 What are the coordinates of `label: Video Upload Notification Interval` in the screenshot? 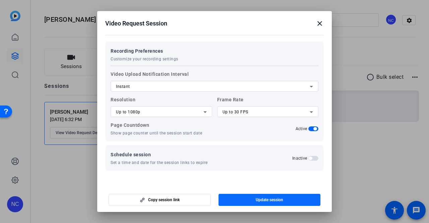 It's located at (215, 81).